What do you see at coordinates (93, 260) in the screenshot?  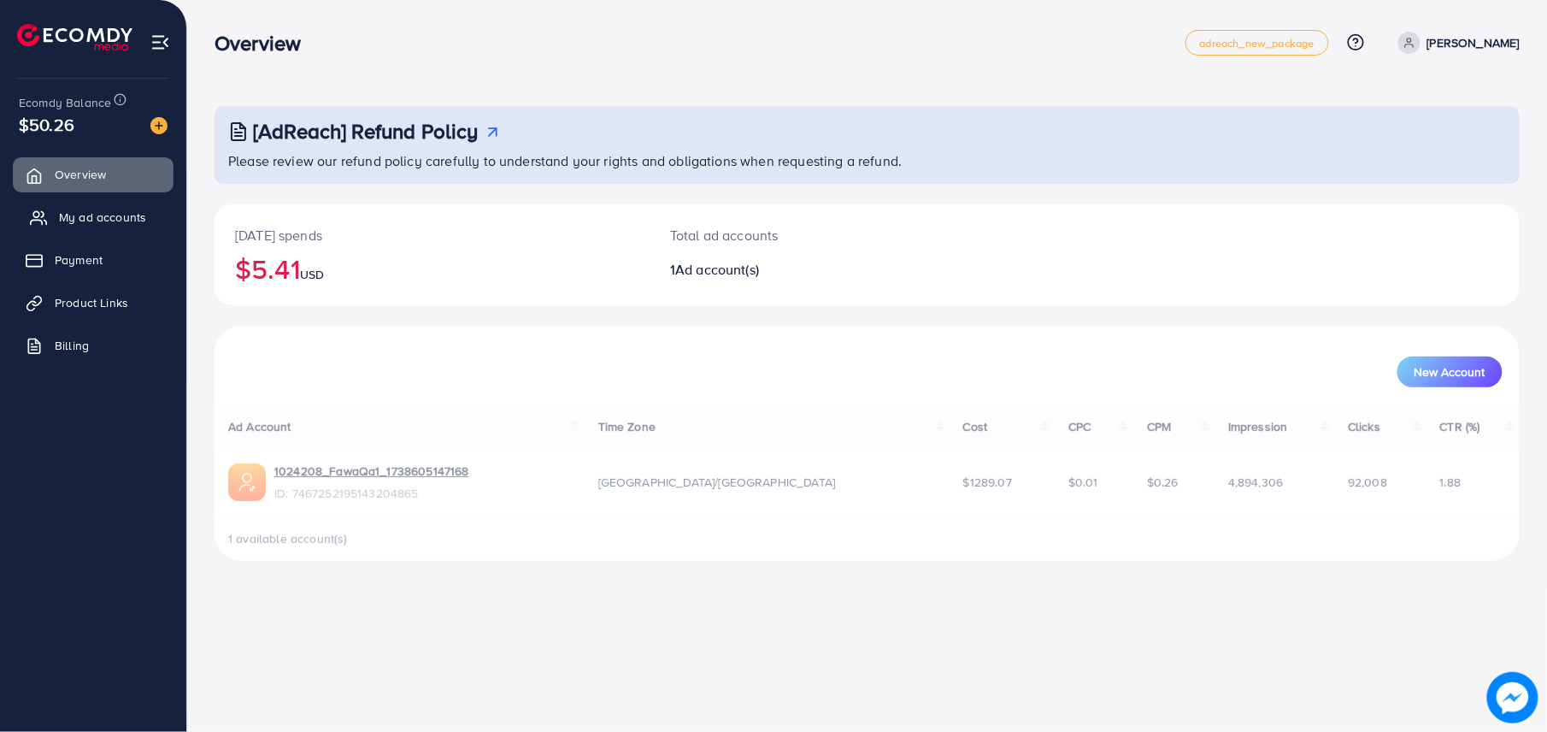 I see `a: Payment` at bounding box center [93, 260].